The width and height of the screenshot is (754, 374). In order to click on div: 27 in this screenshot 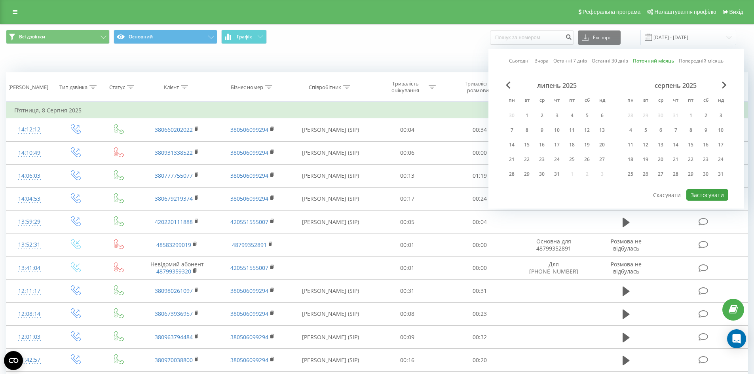, I will do `click(602, 160)`.